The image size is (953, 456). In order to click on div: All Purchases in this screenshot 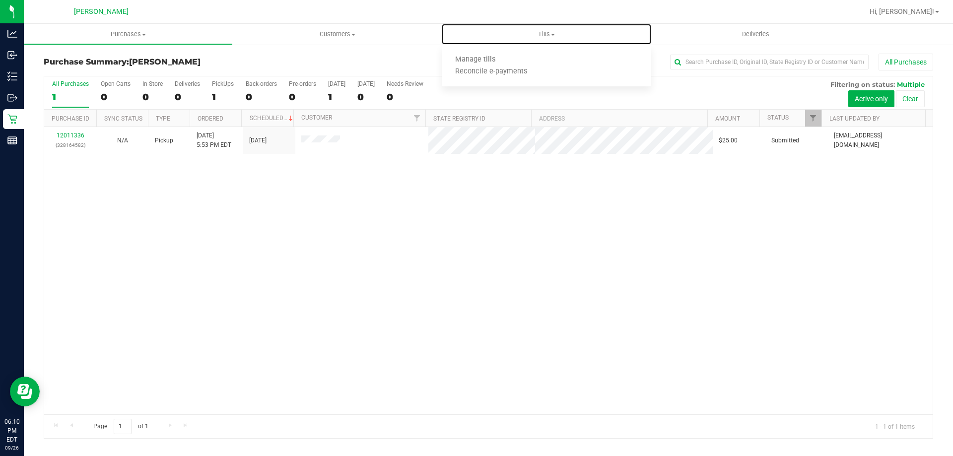, I will do `click(70, 84)`.